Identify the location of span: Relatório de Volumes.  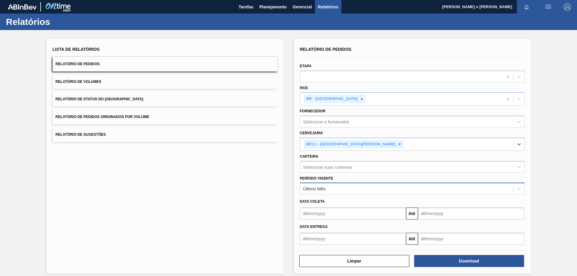
(78, 82).